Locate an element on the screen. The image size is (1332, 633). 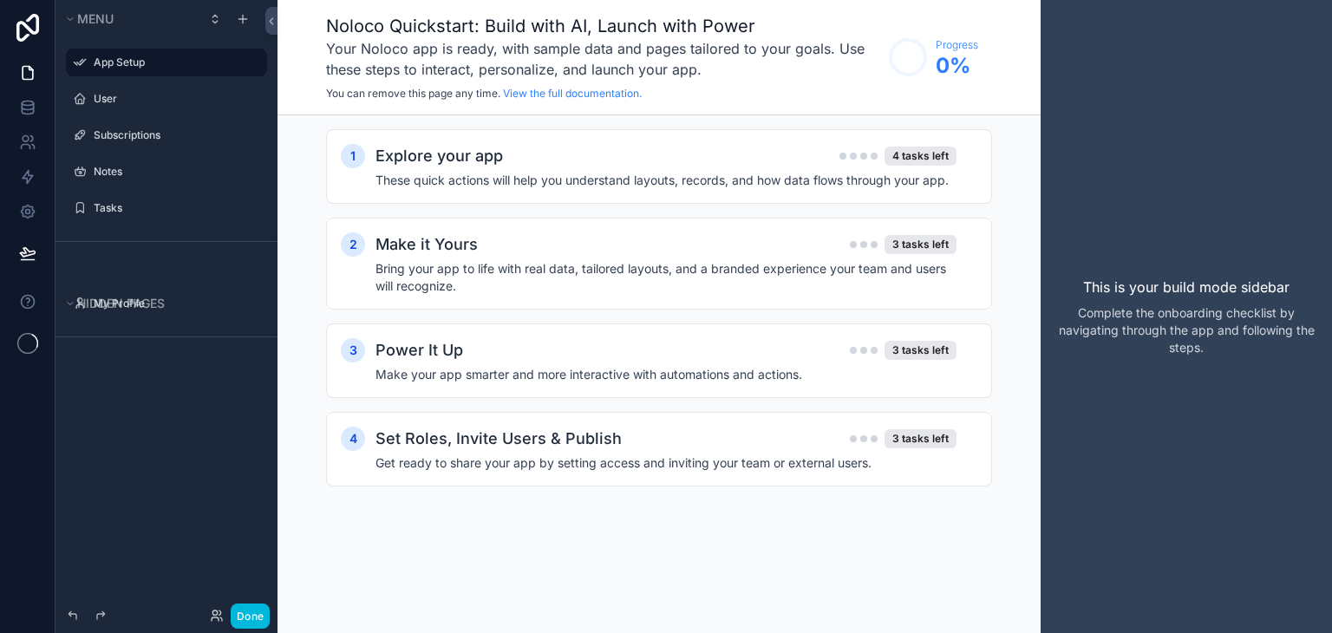
label: Tasks is located at coordinates (175, 208).